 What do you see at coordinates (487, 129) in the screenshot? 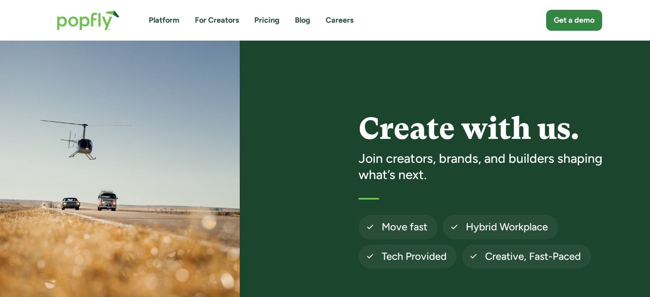
I see `h1: Create with us.` at bounding box center [487, 129].